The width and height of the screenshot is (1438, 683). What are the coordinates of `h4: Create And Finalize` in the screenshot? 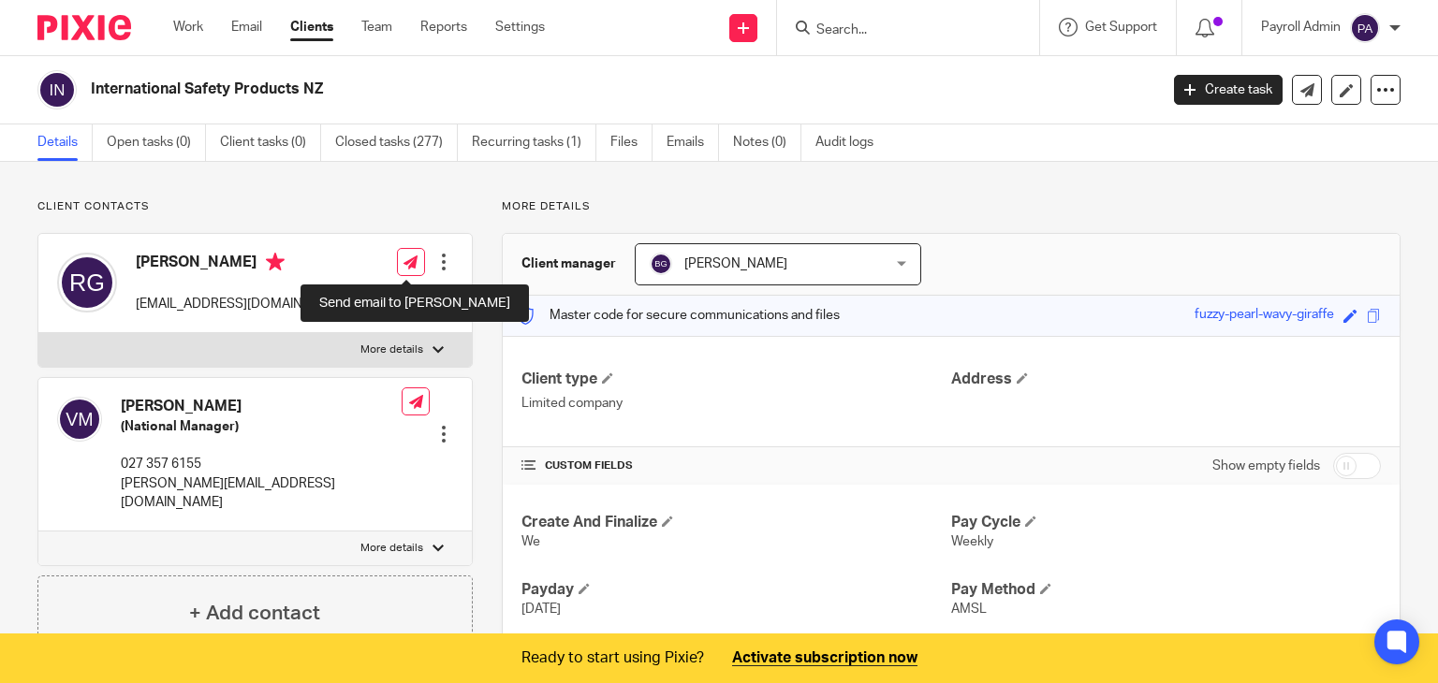 It's located at (736, 522).